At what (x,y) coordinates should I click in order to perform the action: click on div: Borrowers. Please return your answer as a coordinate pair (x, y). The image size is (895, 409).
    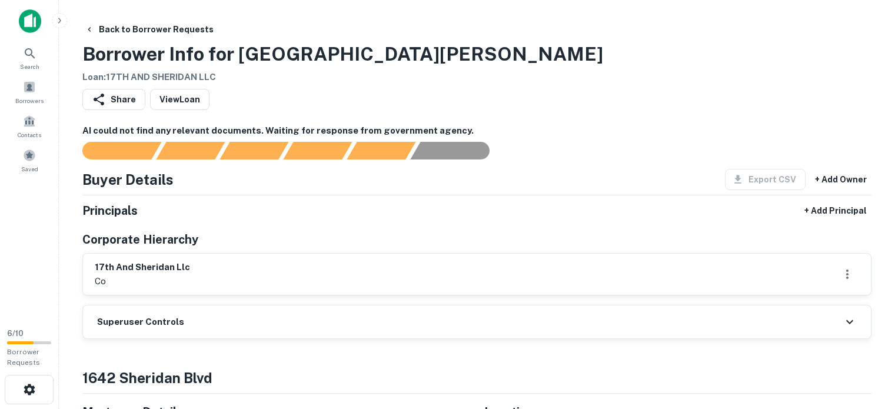
    Looking at the image, I should click on (29, 92).